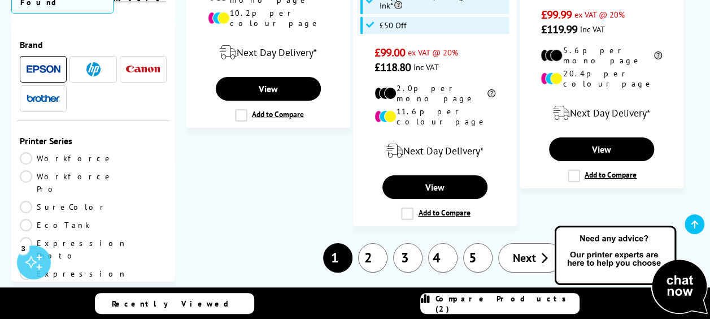 This screenshot has width=710, height=319. Describe the element at coordinates (500, 303) in the screenshot. I see `a: Compare Products (2)` at that location.